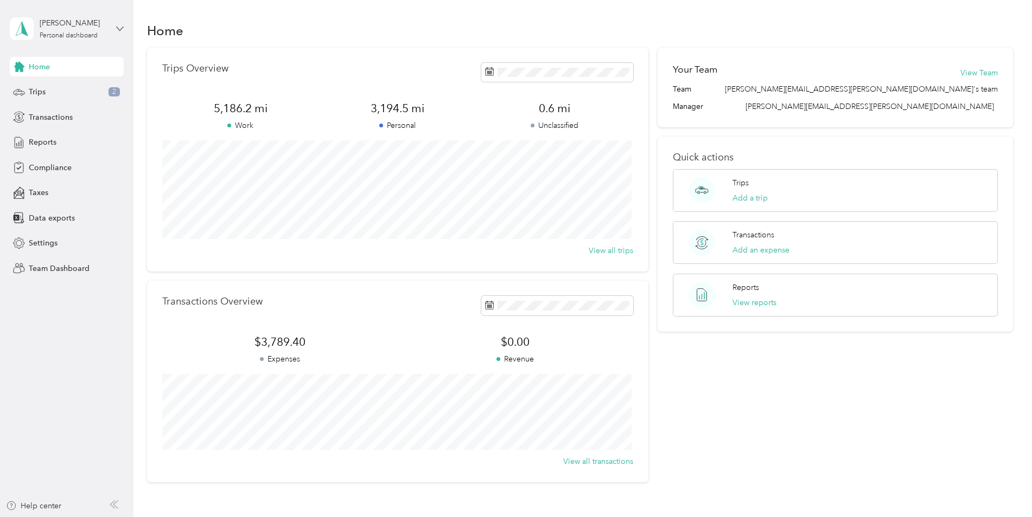  Describe the element at coordinates (59, 269) in the screenshot. I see `span: Team Dashboard` at that location.